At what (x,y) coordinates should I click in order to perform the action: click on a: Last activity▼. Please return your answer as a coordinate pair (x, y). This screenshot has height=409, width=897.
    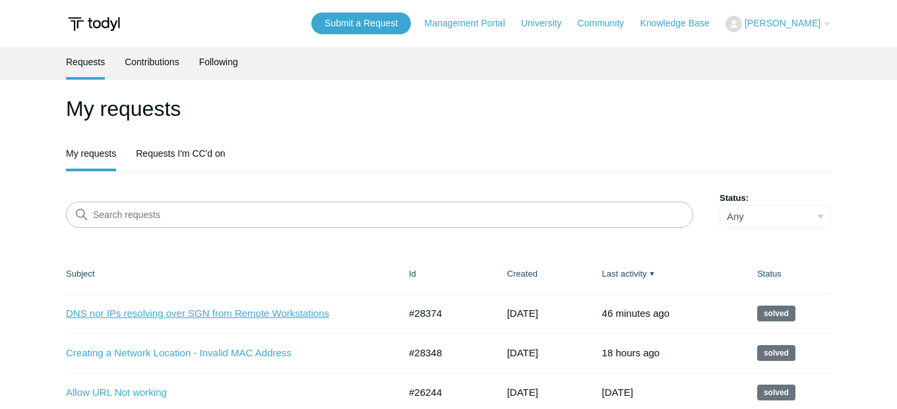
    Looking at the image, I should click on (624, 274).